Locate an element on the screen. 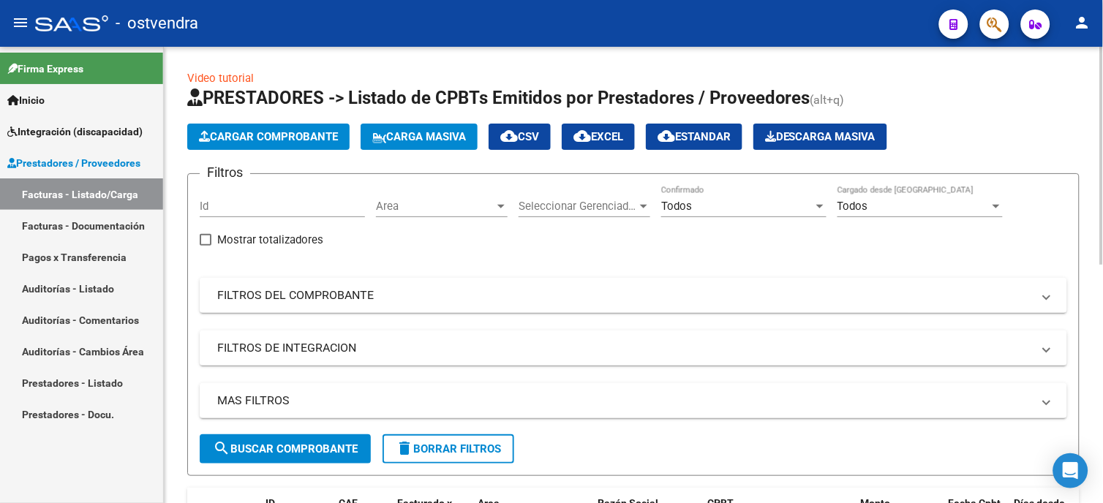 The height and width of the screenshot is (503, 1103). span: Buscar Comprobante is located at coordinates (285, 449).